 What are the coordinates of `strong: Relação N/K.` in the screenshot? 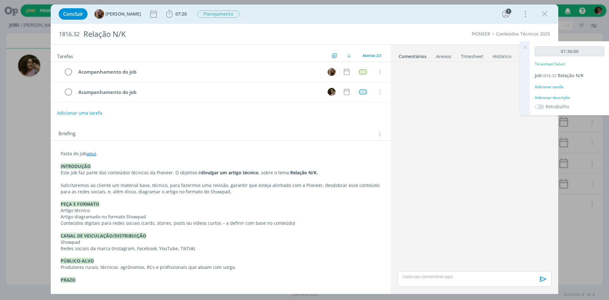 It's located at (304, 172).